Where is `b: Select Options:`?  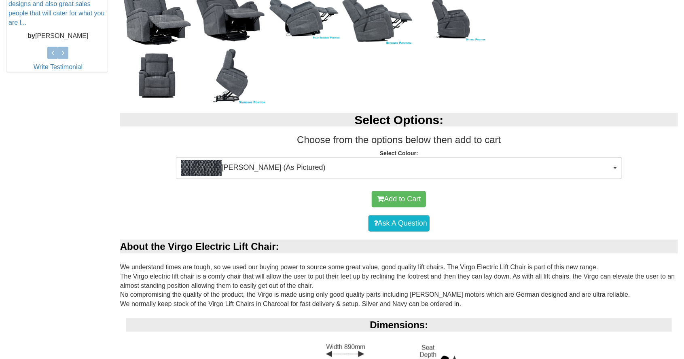 b: Select Options: is located at coordinates (399, 120).